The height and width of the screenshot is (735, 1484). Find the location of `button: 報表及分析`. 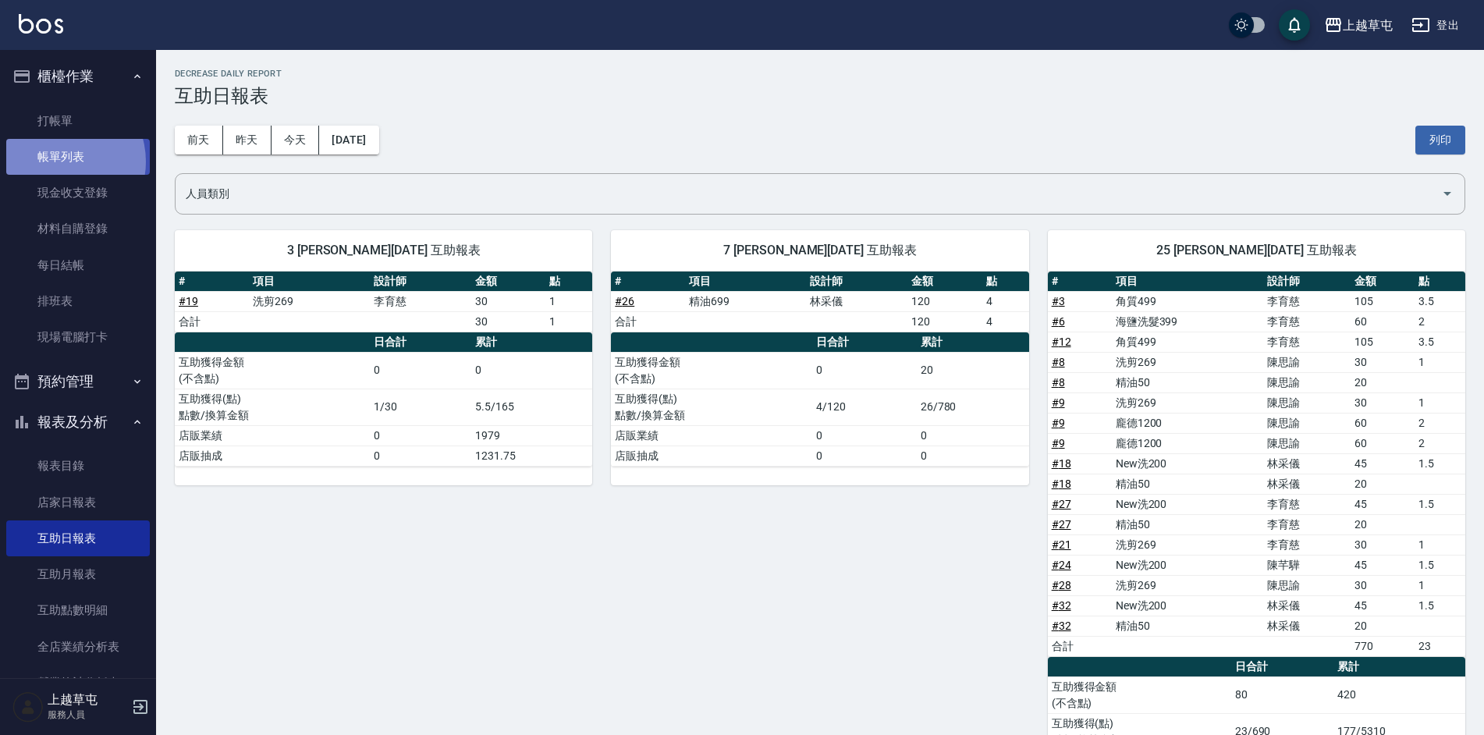

button: 報表及分析 is located at coordinates (78, 422).